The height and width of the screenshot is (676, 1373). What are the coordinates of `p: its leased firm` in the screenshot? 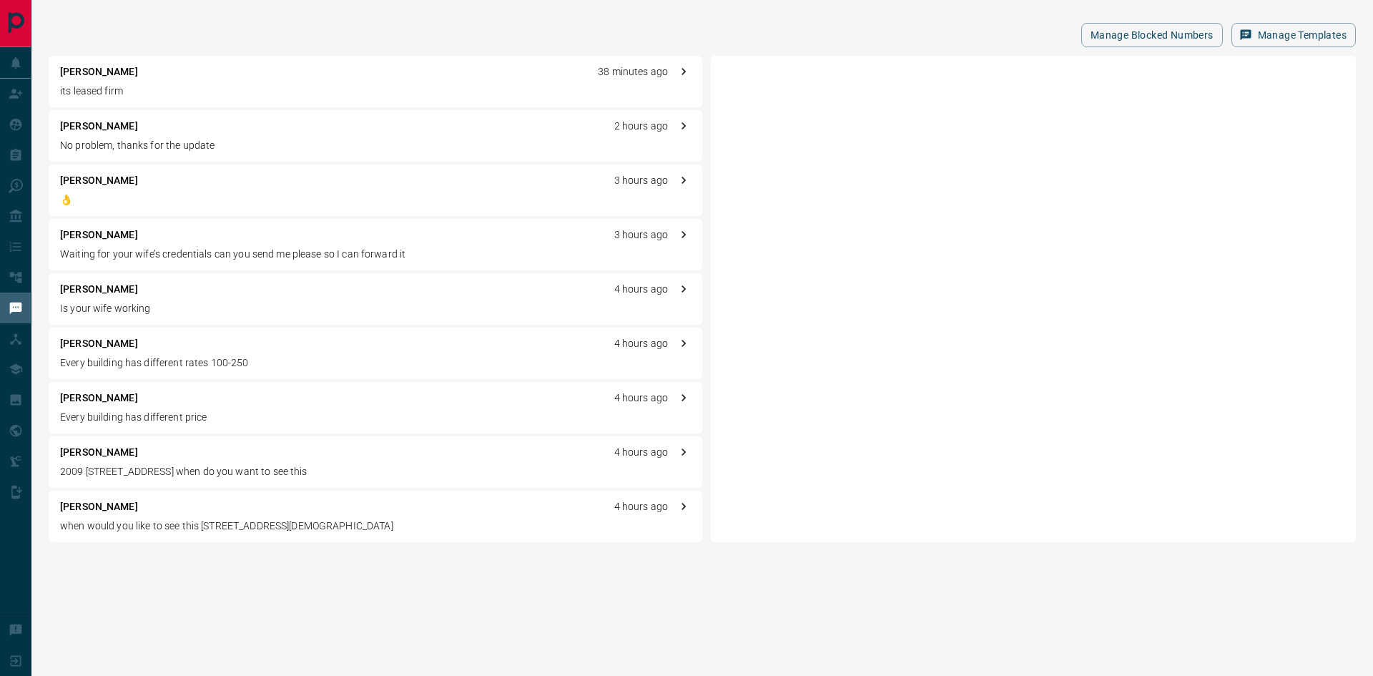 It's located at (375, 91).